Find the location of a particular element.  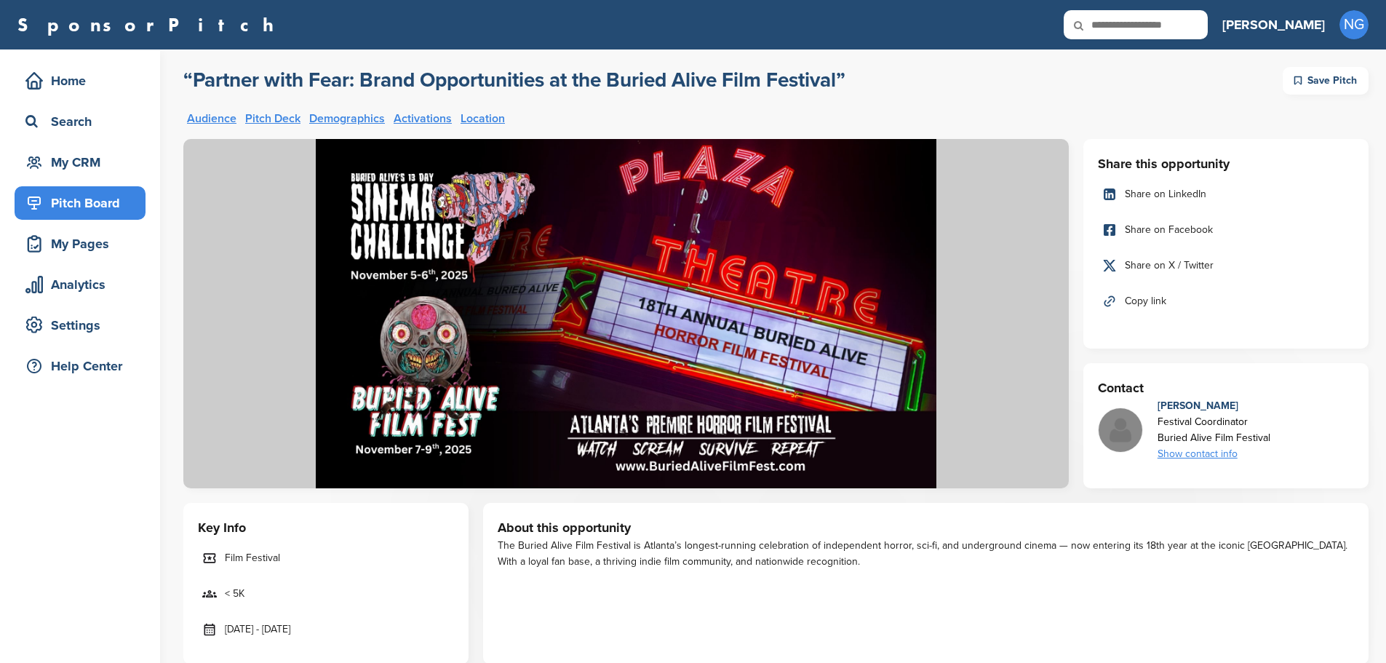

a: Analytics is located at coordinates (80, 285).